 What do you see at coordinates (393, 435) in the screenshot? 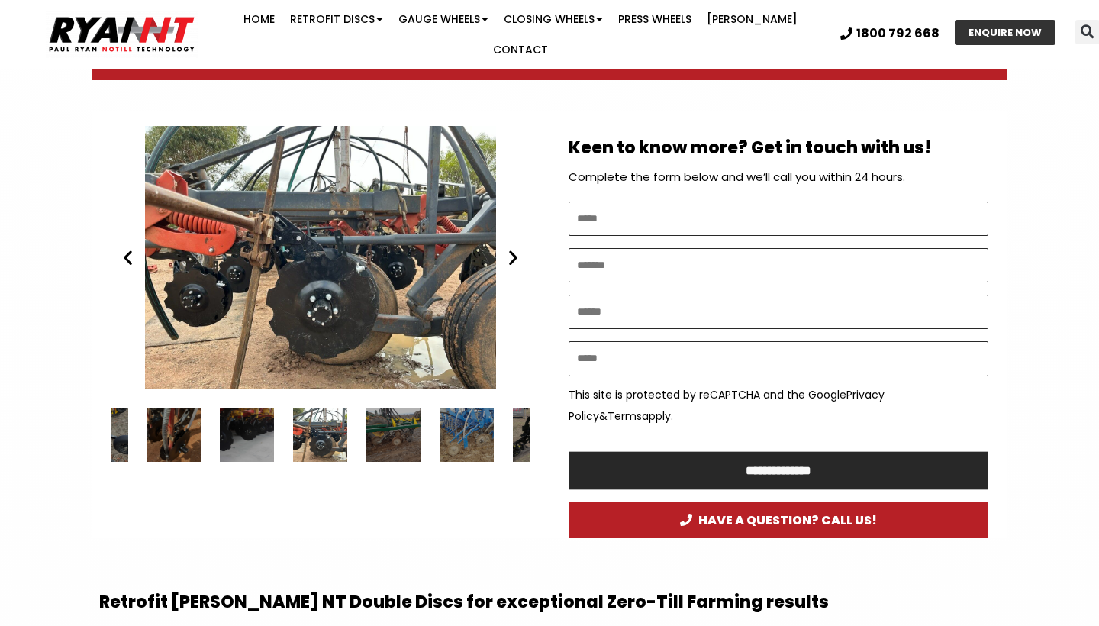
I see `div: 31 / 34` at bounding box center [393, 435].